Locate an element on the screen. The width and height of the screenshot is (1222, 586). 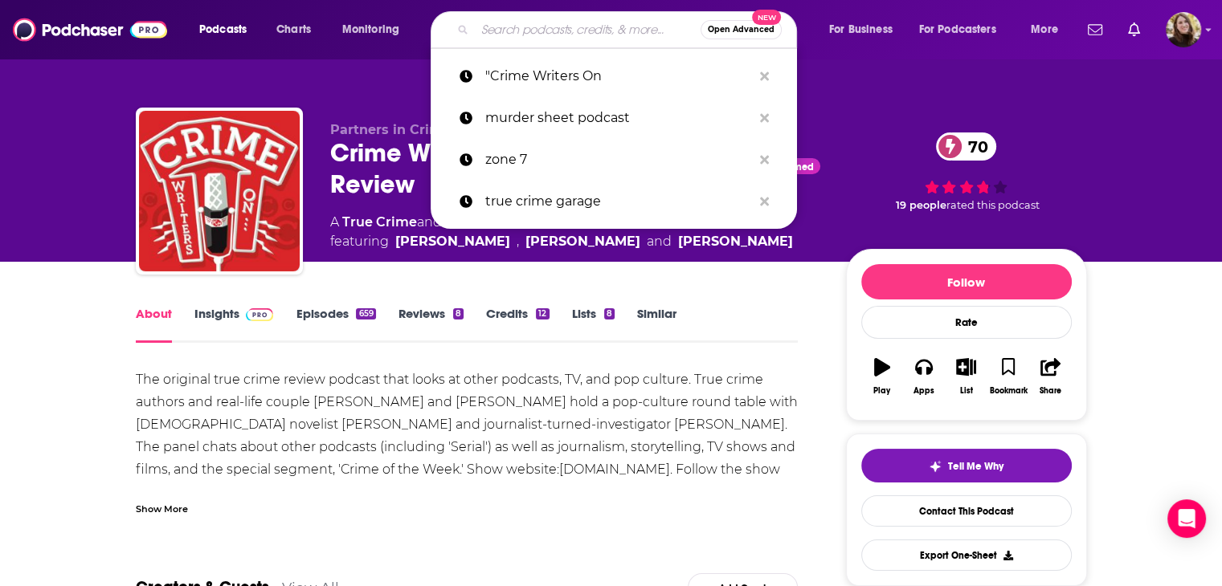
button: Follow is located at coordinates (966, 282).